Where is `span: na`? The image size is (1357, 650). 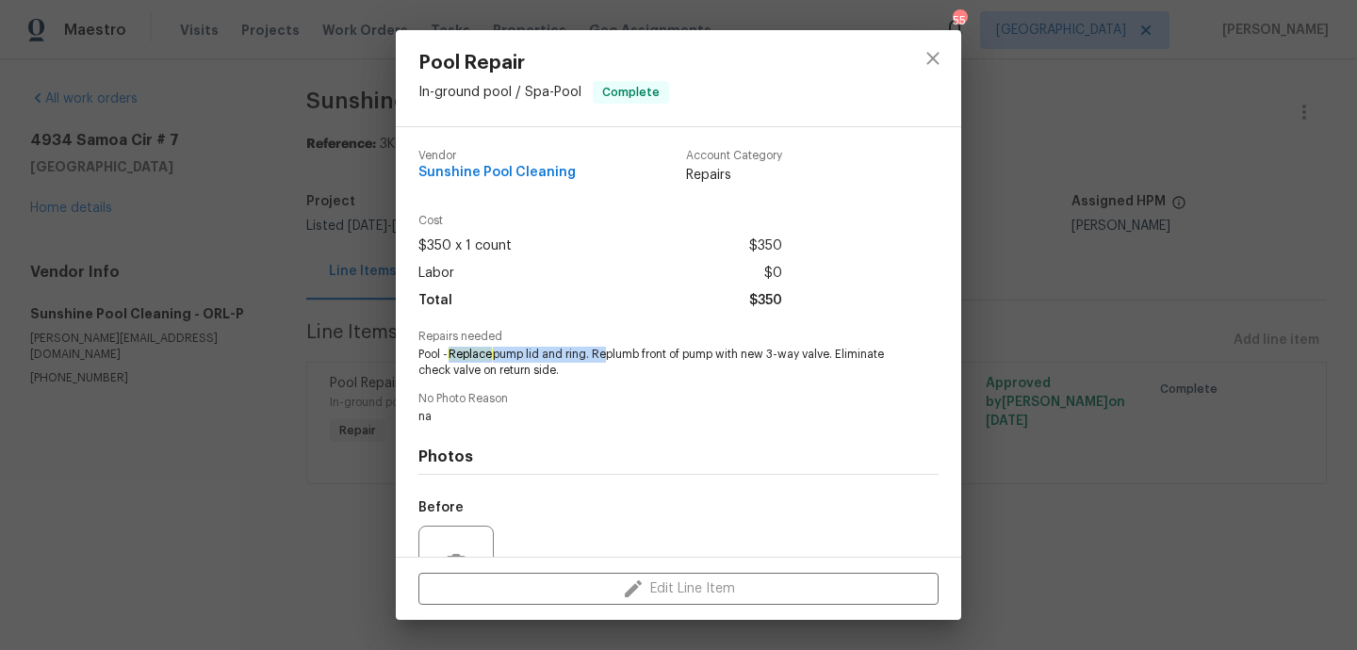 span: na is located at coordinates (652, 417).